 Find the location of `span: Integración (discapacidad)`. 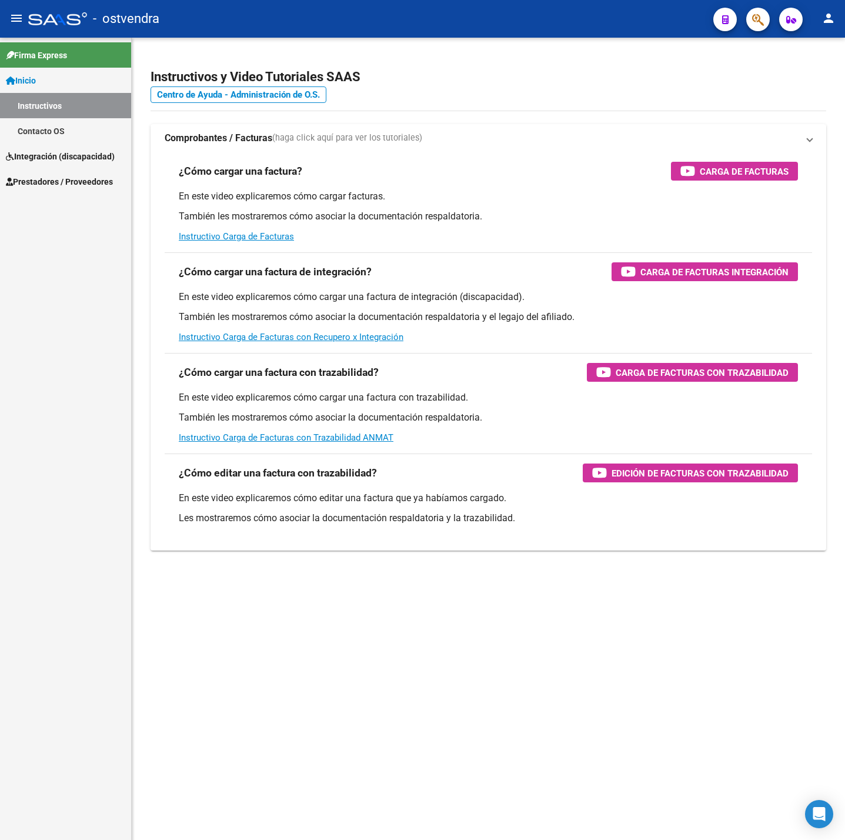

span: Integración (discapacidad) is located at coordinates (60, 156).